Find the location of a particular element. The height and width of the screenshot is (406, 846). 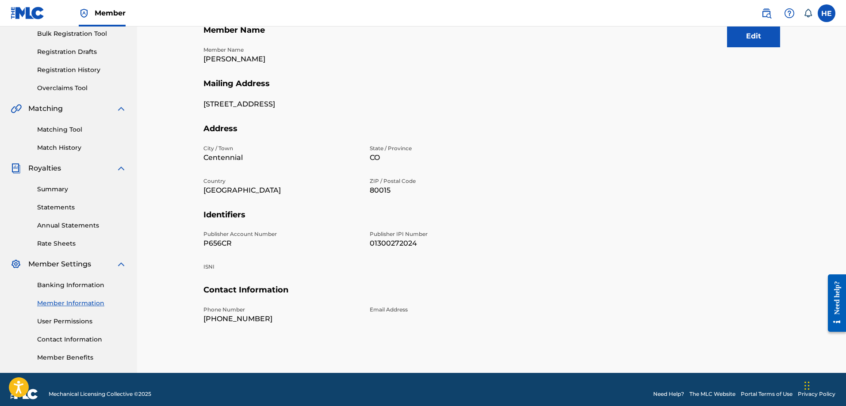

p: Country is located at coordinates (281, 181).